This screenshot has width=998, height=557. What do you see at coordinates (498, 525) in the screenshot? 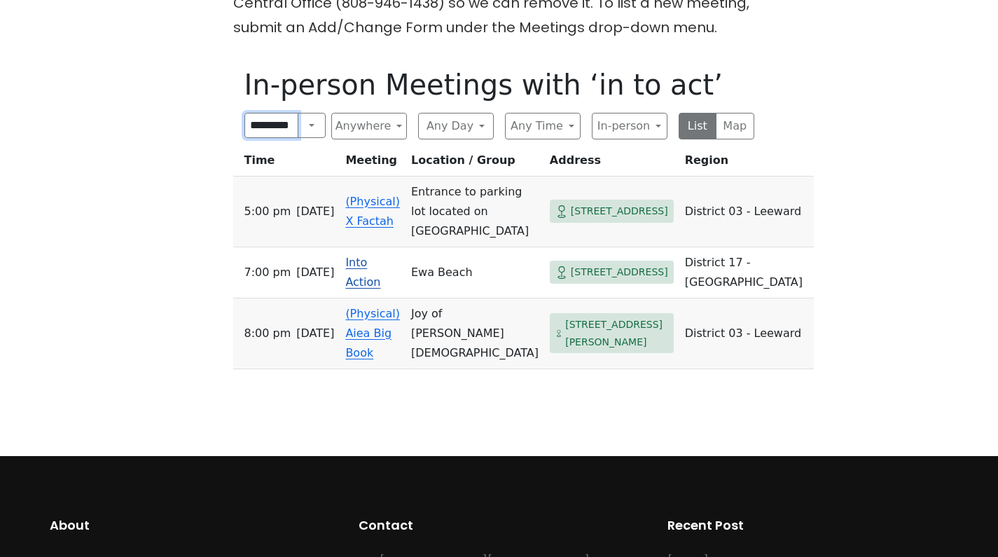
I see `h2: Contact` at bounding box center [498, 525].